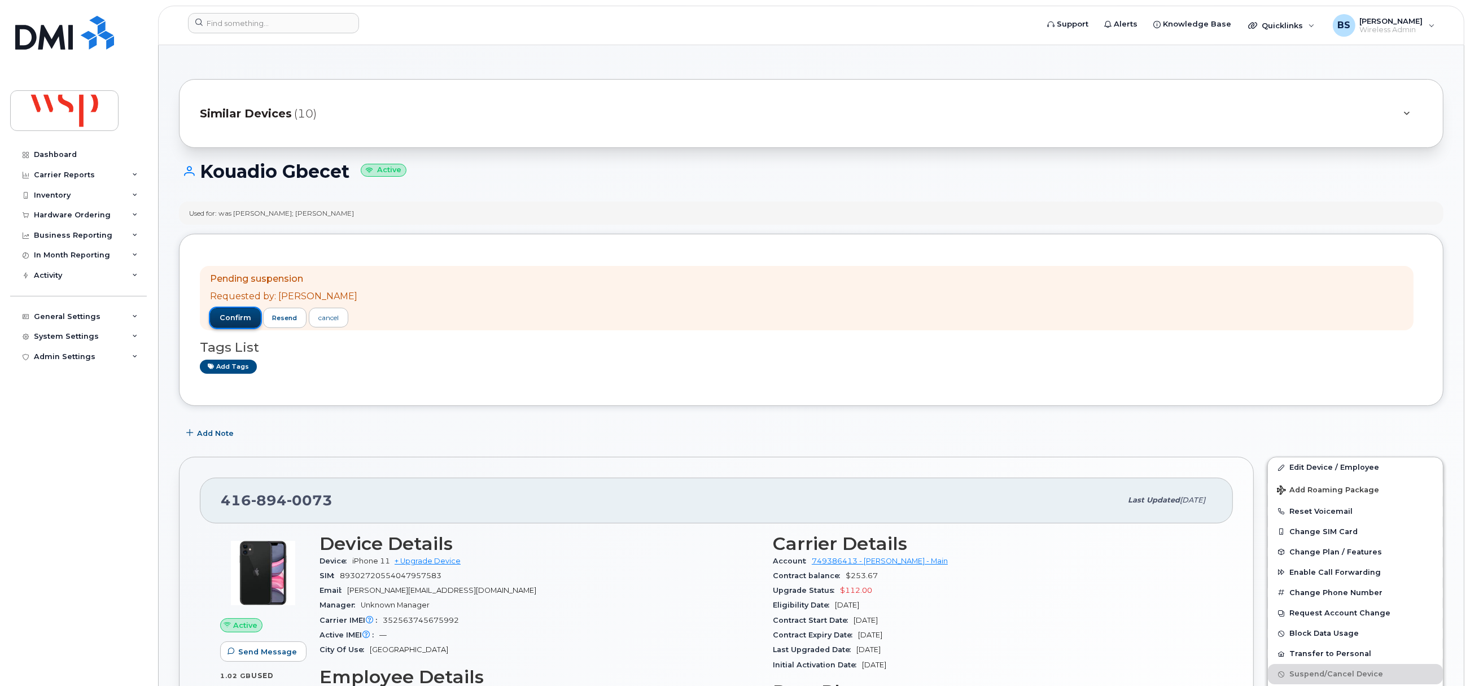 Image resolution: width=1470 pixels, height=686 pixels. Describe the element at coordinates (1356, 573) in the screenshot. I see `button: Enable Call Forwarding` at that location.